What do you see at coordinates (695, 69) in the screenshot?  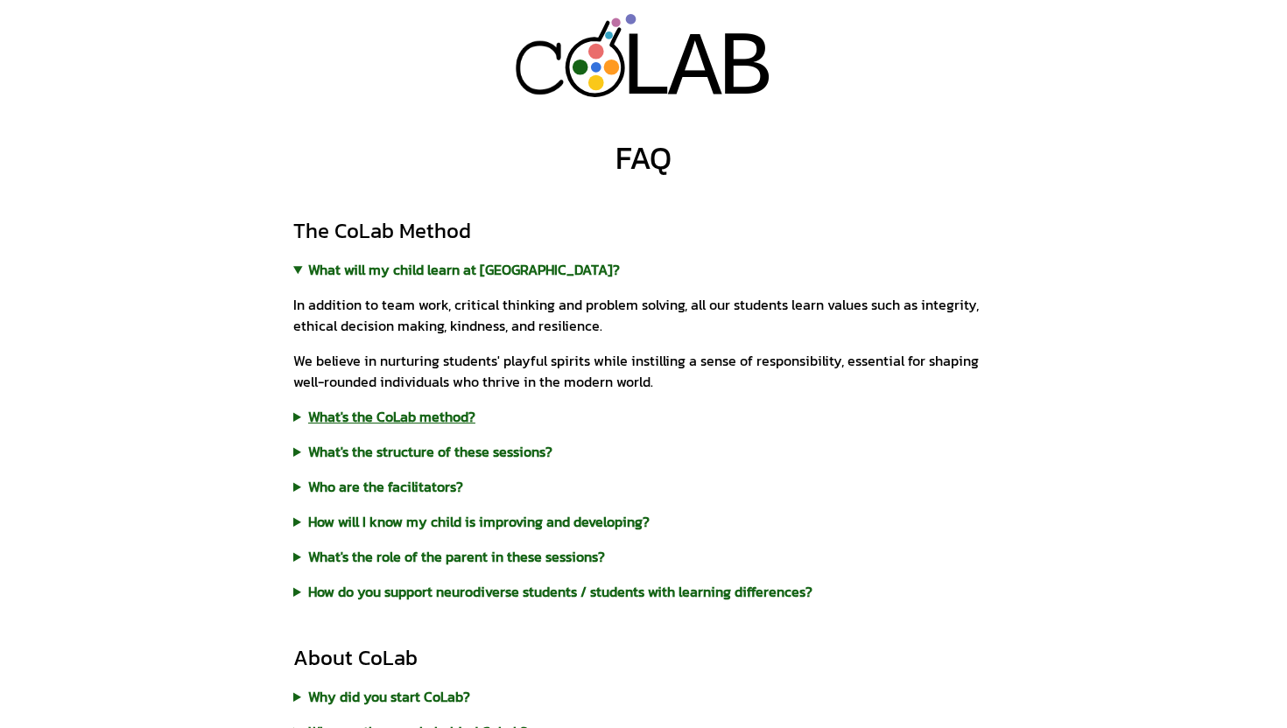 I see `div: A` at bounding box center [695, 69].